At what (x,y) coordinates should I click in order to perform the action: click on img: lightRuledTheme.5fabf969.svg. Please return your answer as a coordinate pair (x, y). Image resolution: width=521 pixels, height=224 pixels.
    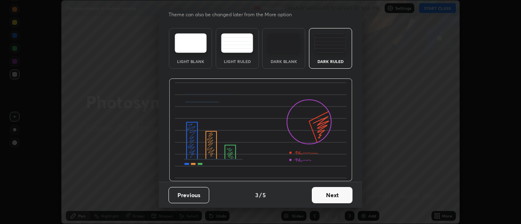
    Looking at the image, I should click on (237, 43).